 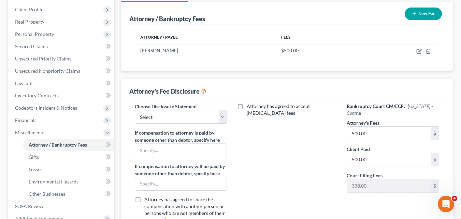 I want to click on a: Unsecured Priority Claims, so click(x=62, y=59).